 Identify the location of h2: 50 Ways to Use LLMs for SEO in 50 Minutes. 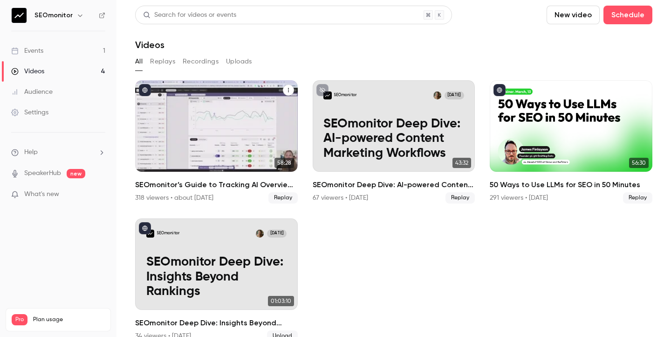
(571, 185).